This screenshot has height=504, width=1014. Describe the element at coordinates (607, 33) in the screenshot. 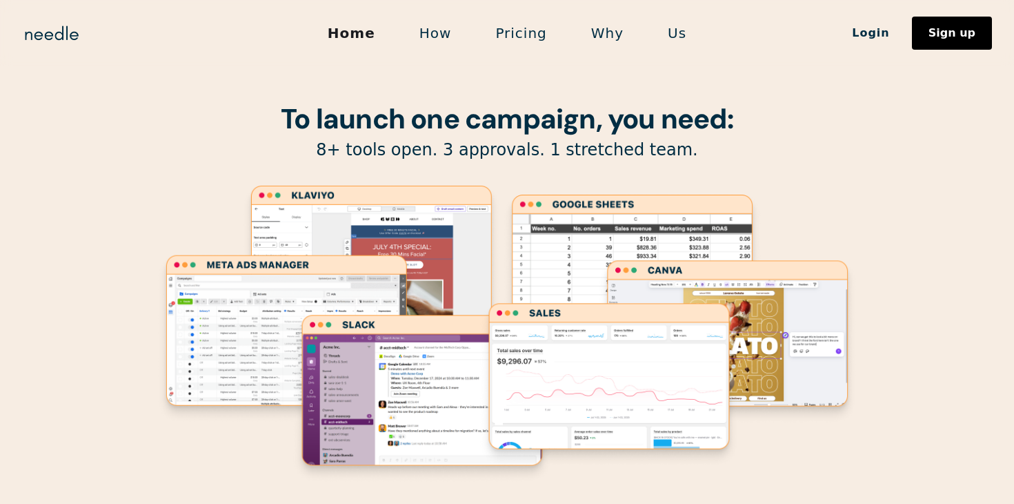

I see `a: Why` at that location.